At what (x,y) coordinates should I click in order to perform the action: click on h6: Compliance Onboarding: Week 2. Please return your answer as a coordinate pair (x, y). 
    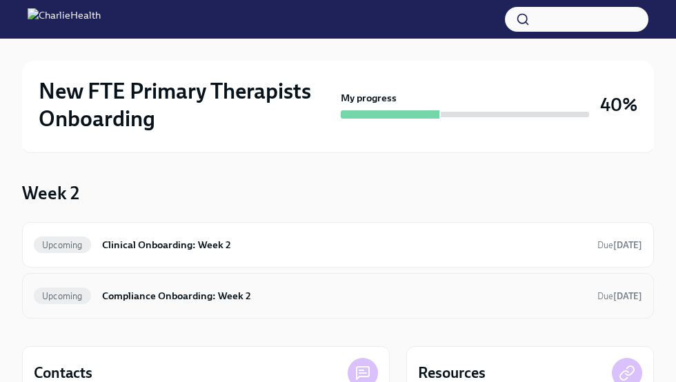
    Looking at the image, I should click on (344, 296).